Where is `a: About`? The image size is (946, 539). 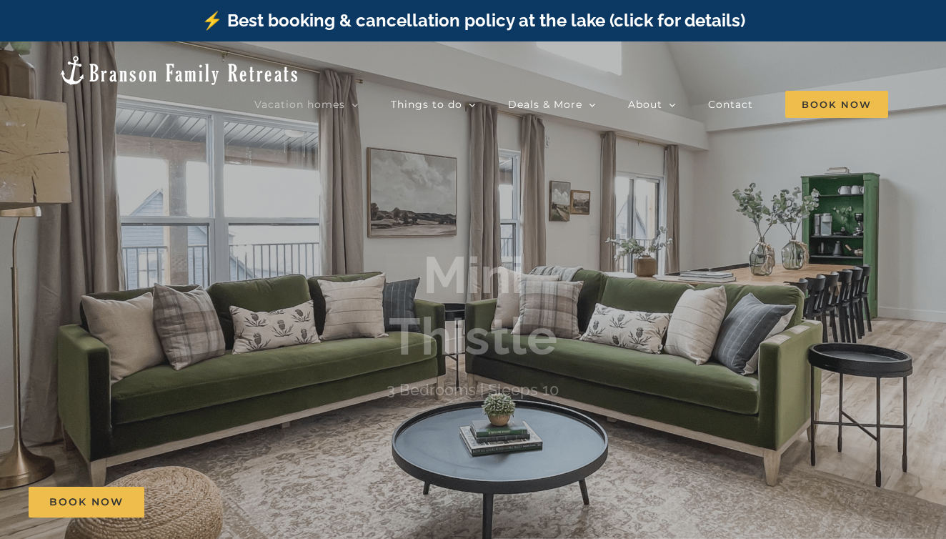
a: About is located at coordinates (652, 104).